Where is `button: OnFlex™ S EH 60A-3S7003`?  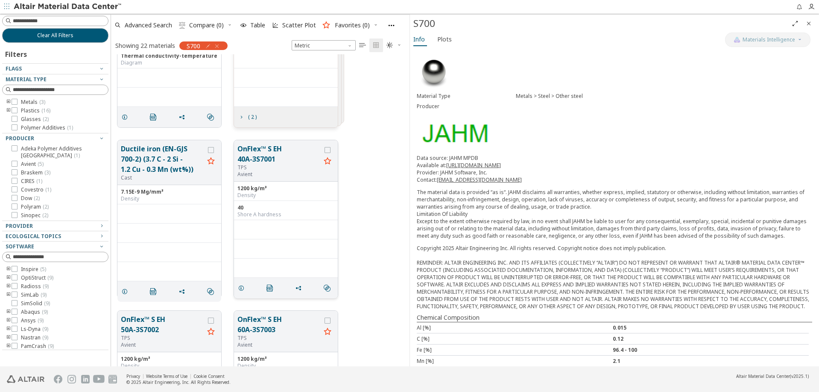 button: OnFlex™ S EH 60A-3S7003 is located at coordinates (279, 324).